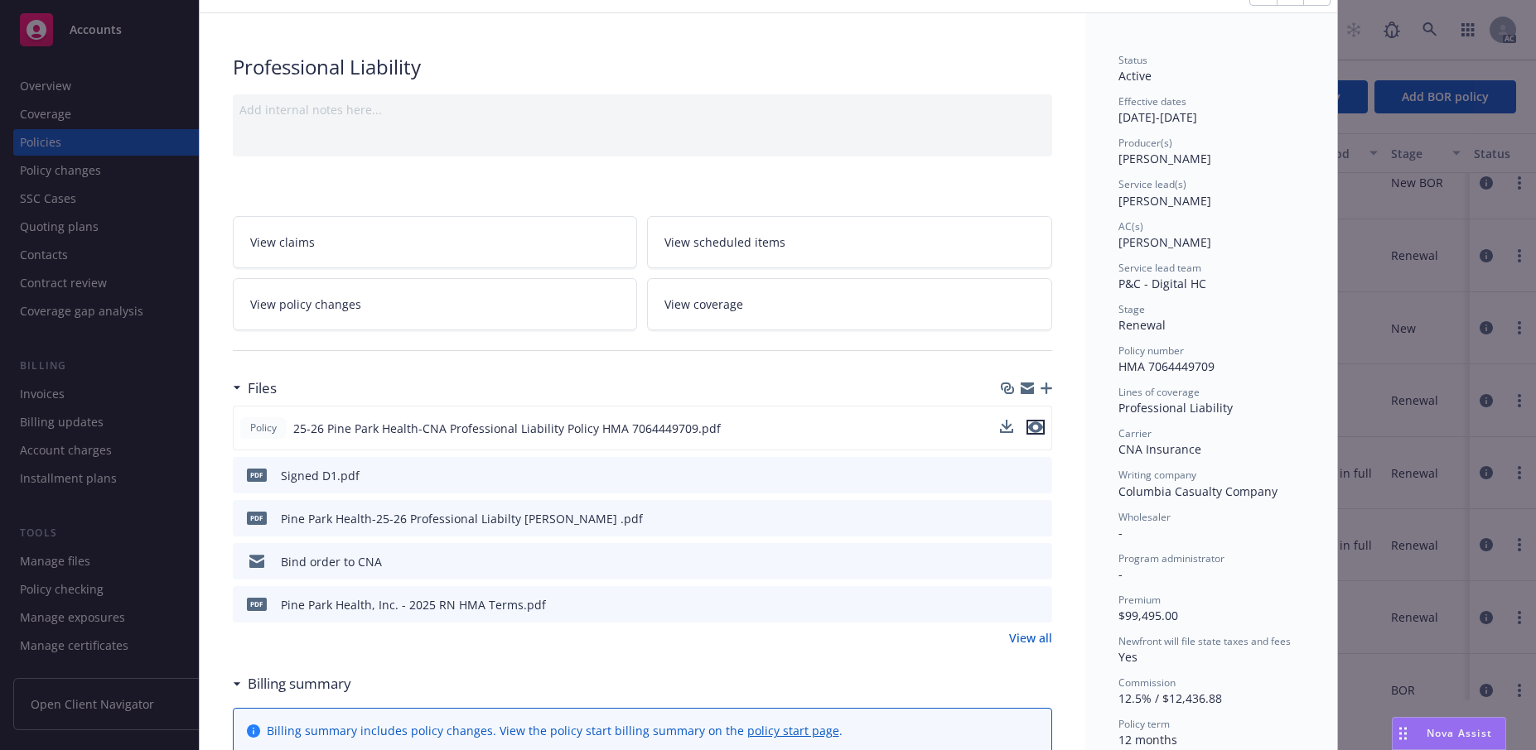  What do you see at coordinates (262, 388) in the screenshot?
I see `h3: Files` at bounding box center [262, 388].